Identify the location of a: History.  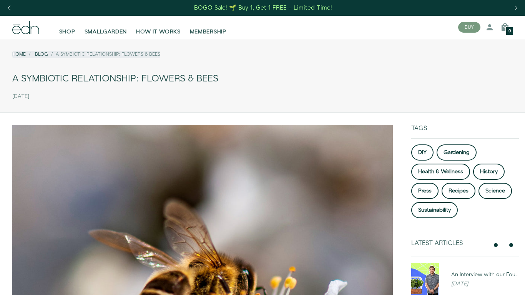
(489, 172).